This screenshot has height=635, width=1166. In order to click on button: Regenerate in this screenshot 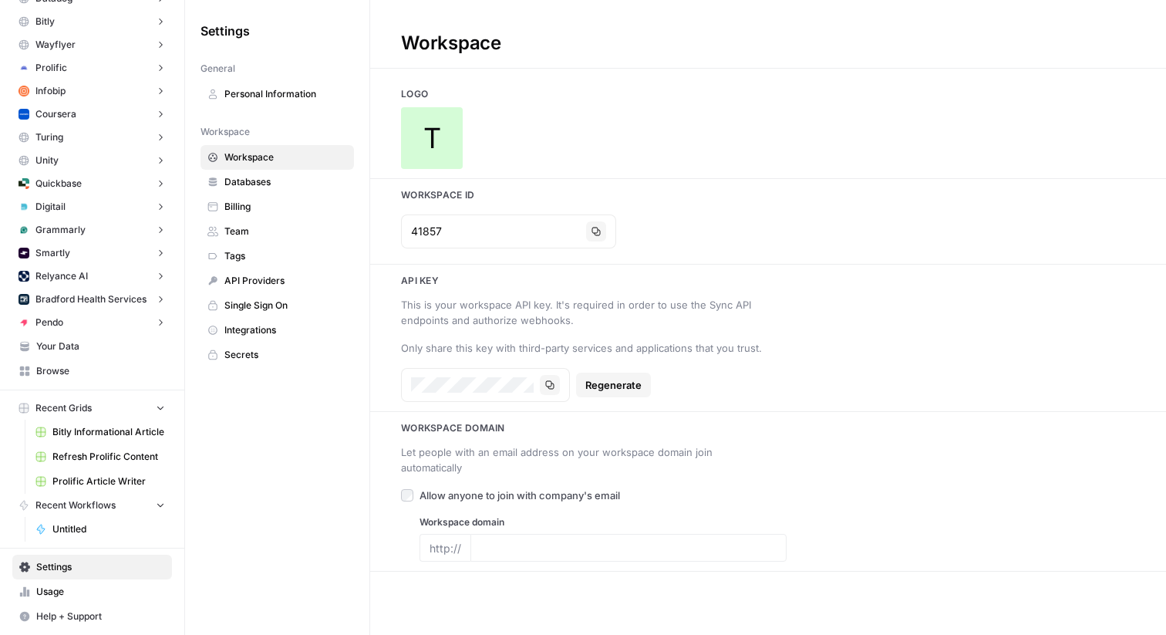, I will do `click(613, 385)`.